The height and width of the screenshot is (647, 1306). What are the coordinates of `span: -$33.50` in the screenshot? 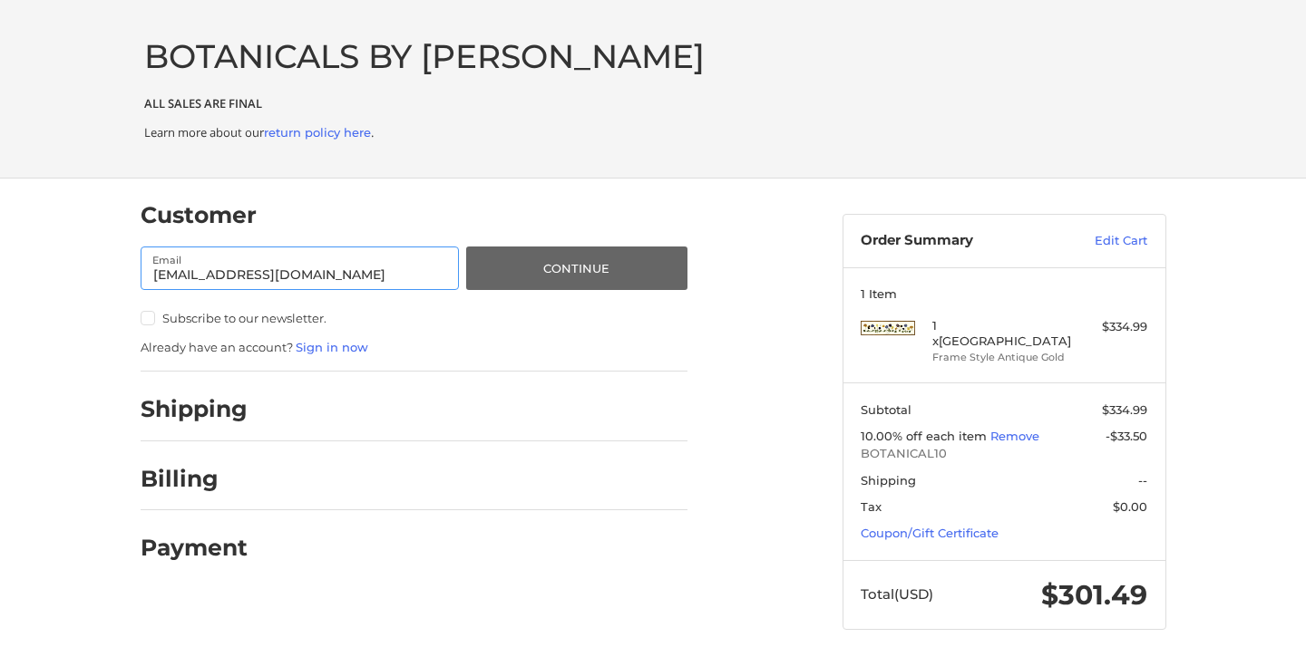 It's located at (1126, 436).